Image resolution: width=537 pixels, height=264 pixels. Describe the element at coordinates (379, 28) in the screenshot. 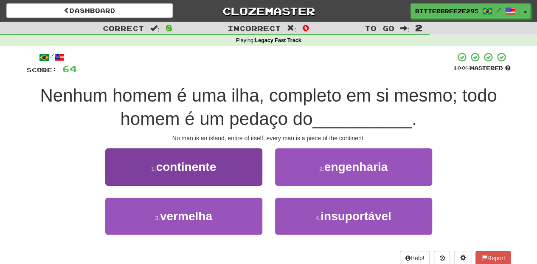

I see `span: To go` at that location.